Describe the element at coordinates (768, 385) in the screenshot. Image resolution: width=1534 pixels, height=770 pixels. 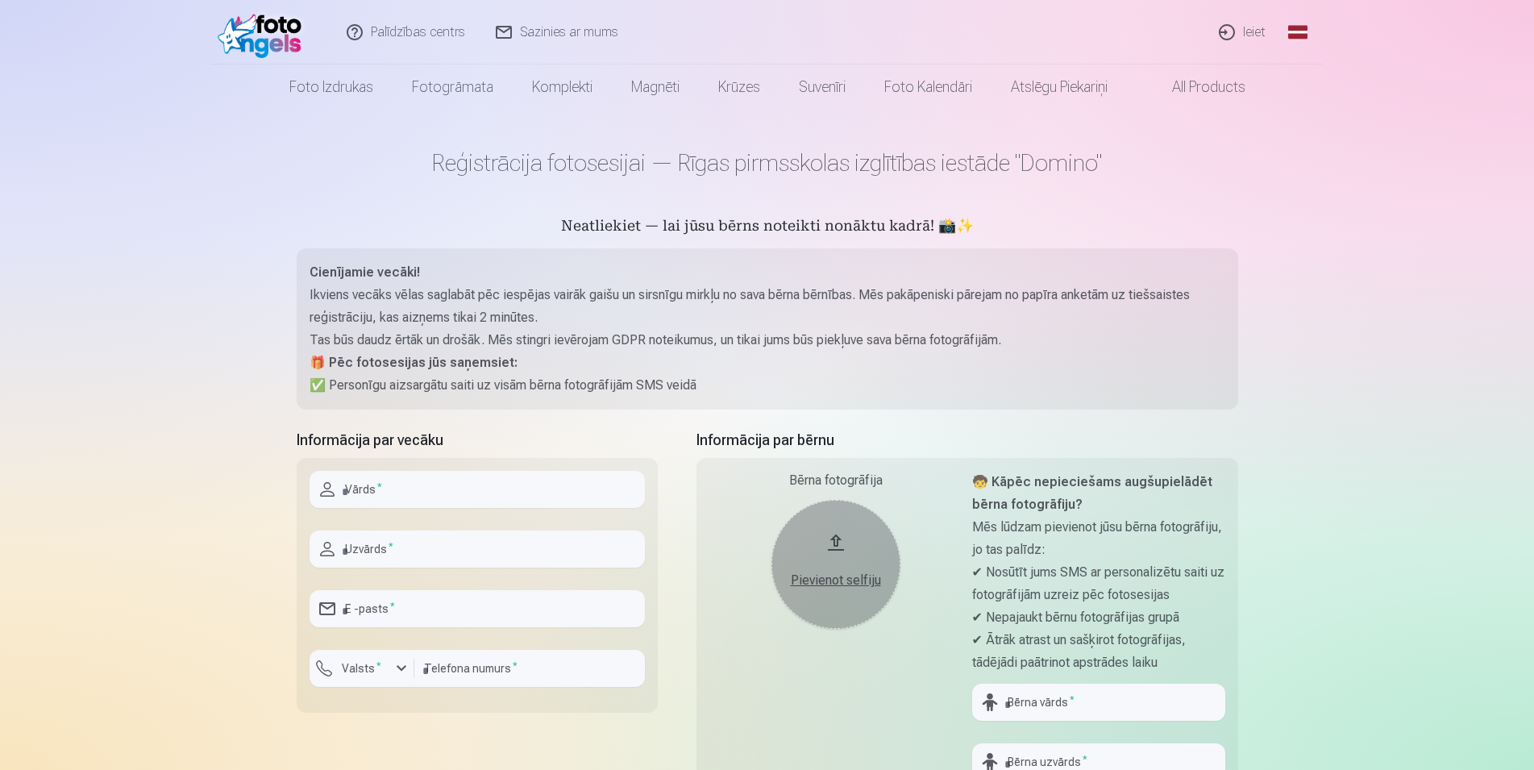
I see `p: ✅ Personīgu aizsargātu saiti uz visām bērna fotogrāfijām SMS veidā` at that location.